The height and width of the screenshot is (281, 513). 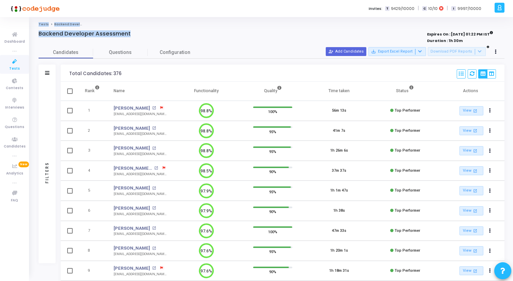 I want to click on th: Functionality, so click(x=207, y=91).